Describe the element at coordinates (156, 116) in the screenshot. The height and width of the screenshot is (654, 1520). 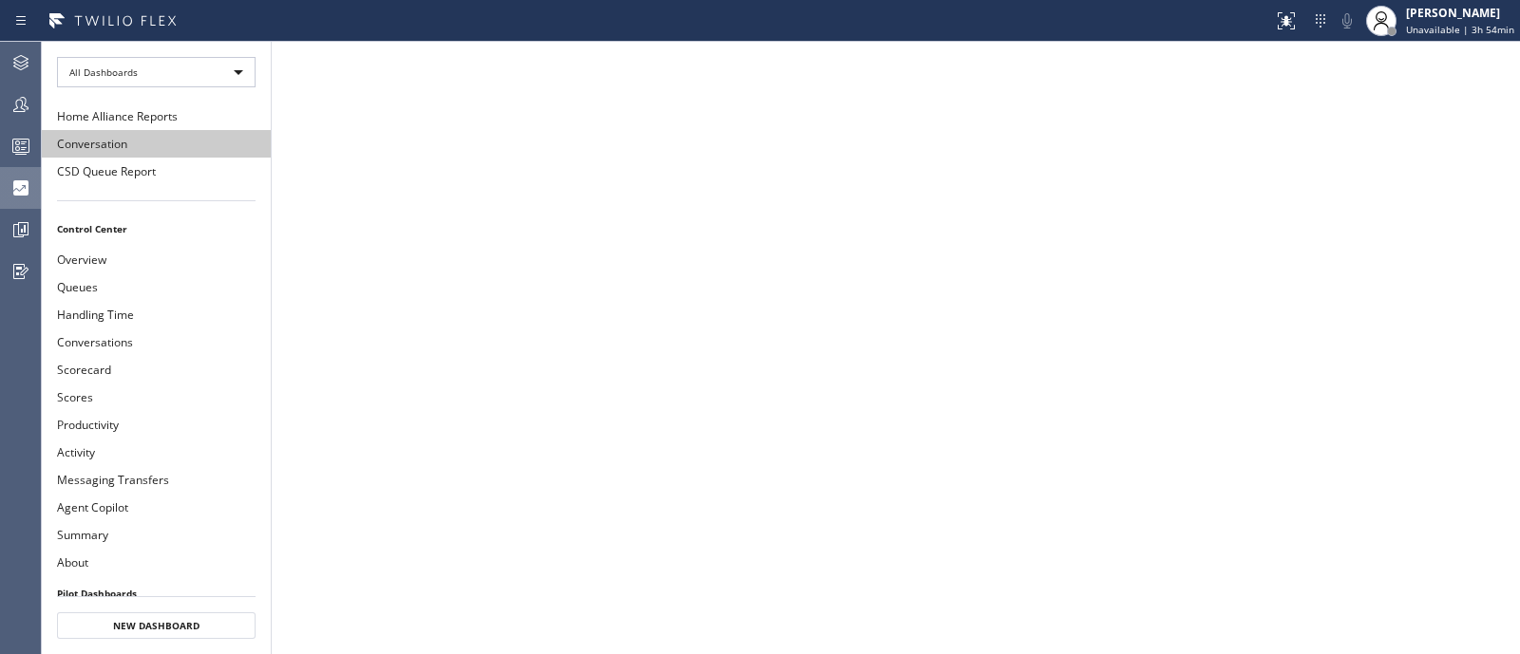
I see `button: Home Alliance Reports` at that location.